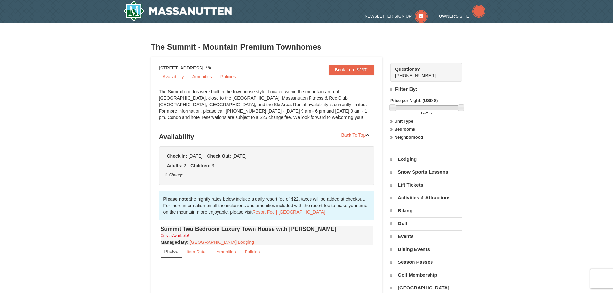  Describe the element at coordinates (356, 135) in the screenshot. I see `a: Back To Top` at that location.